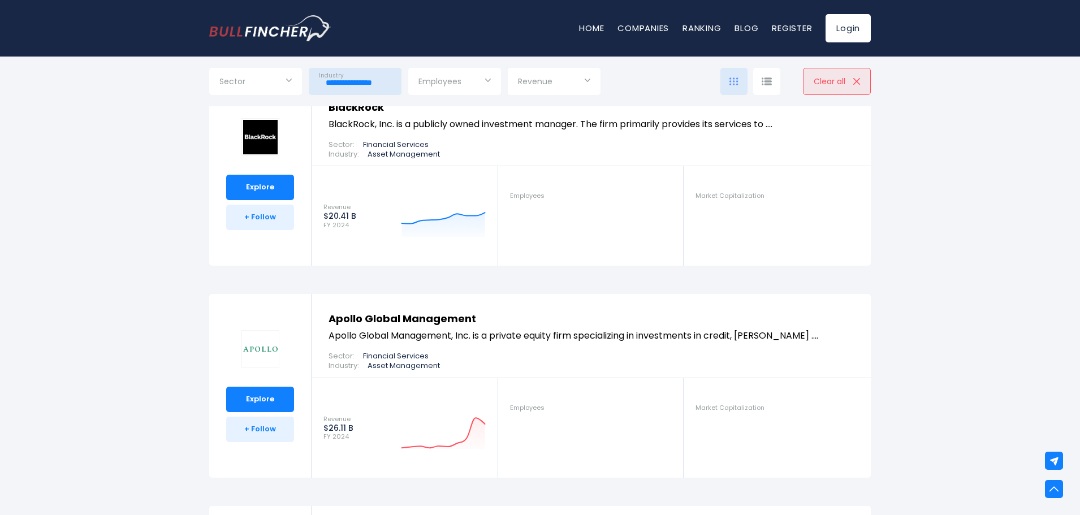  I want to click on a: Revenue $26.11 B FY 2024, so click(404, 428).